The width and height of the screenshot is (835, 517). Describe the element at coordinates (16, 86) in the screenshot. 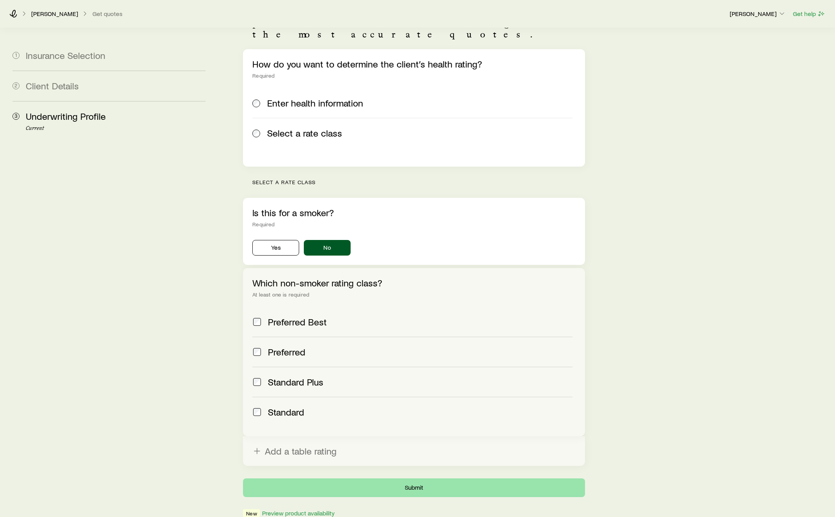

I see `span: 2` at that location.